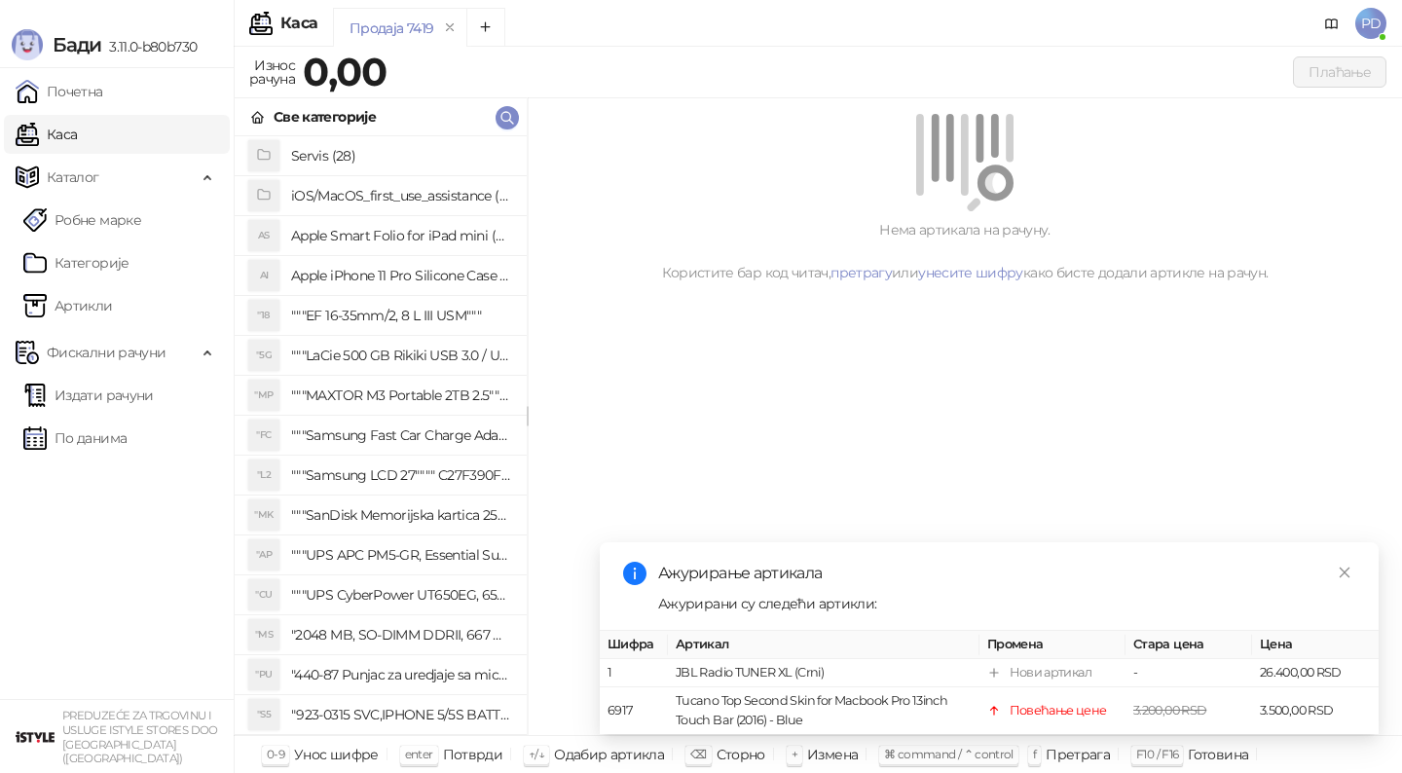  What do you see at coordinates (860, 273) in the screenshot?
I see `a: претрагу` at bounding box center [860, 273].